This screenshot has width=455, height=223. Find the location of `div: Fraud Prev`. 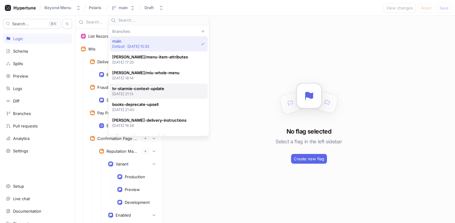

div: Fraud Prev is located at coordinates (108, 87).